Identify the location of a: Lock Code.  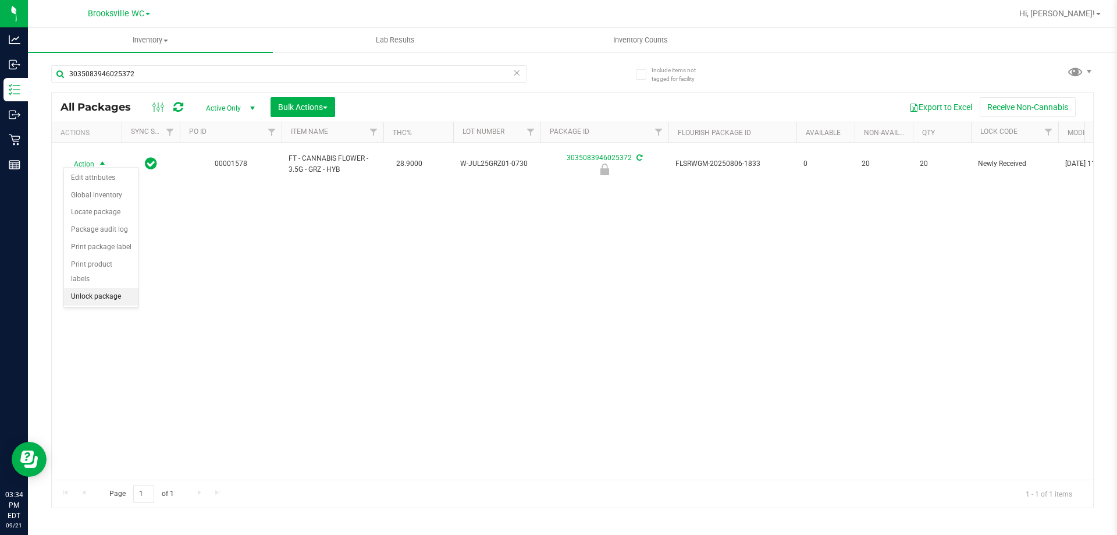
(999, 131).